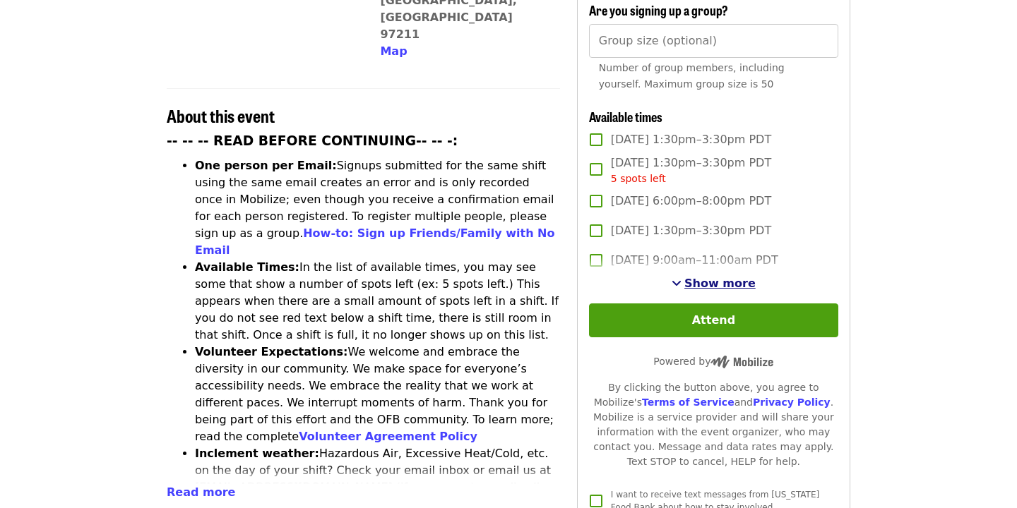 This screenshot has width=1017, height=508. What do you see at coordinates (791, 402) in the screenshot?
I see `a: Privacy Policy` at bounding box center [791, 402].